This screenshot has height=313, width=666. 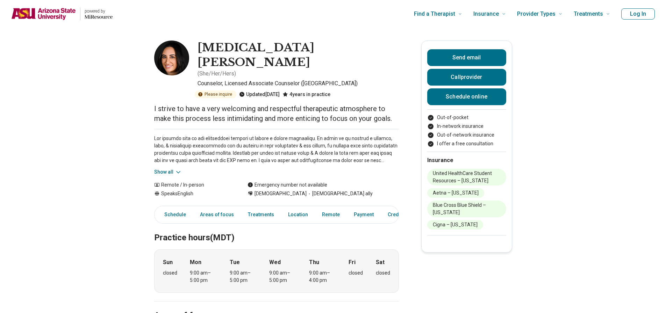 What do you see at coordinates (275, 263) in the screenshot?
I see `strong: Wed` at bounding box center [275, 263].